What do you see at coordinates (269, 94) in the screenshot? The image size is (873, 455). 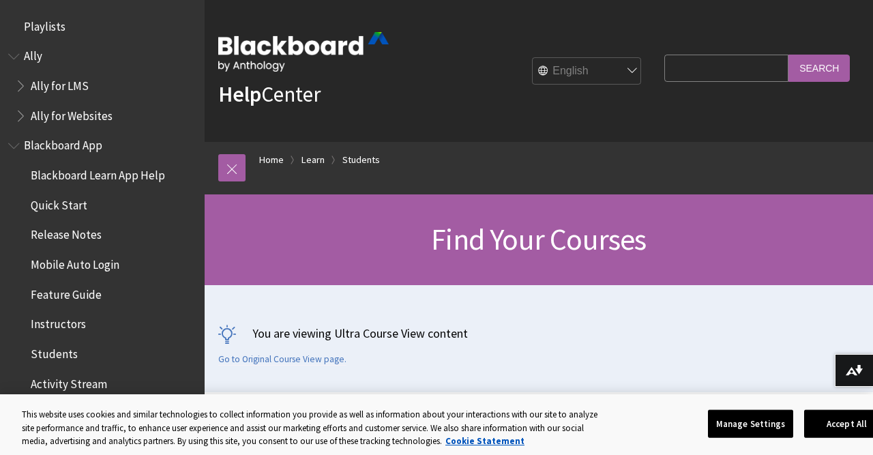 I see `a: HelpCenter` at bounding box center [269, 94].